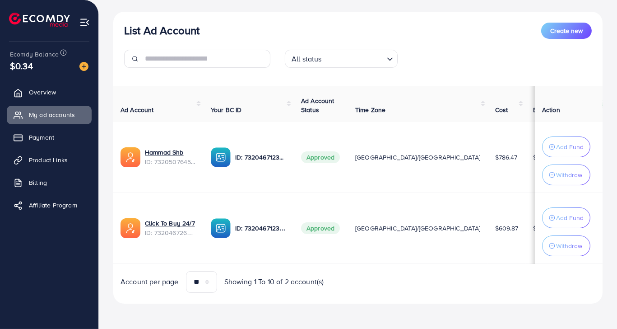 The width and height of the screenshot is (617, 329). What do you see at coordinates (49, 182) in the screenshot?
I see `a: Billing` at bounding box center [49, 182].